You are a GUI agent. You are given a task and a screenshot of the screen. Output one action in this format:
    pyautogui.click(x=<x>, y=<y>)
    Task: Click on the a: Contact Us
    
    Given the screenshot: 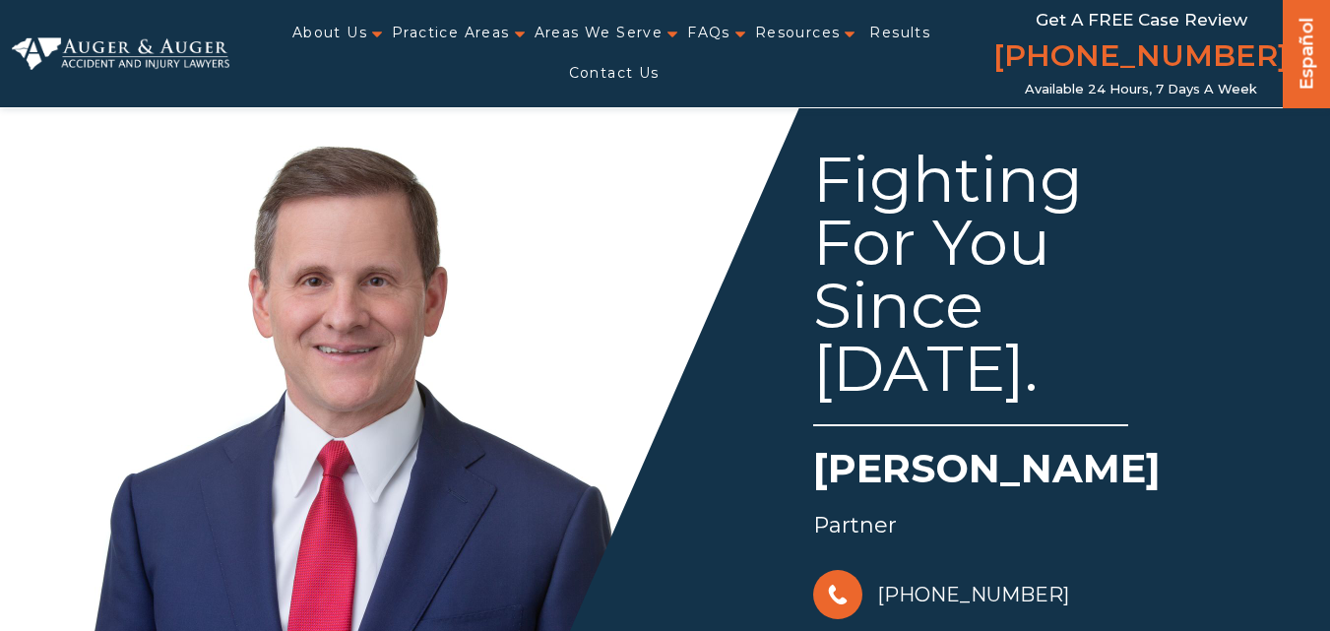 What is the action you would take?
    pyautogui.click(x=614, y=73)
    